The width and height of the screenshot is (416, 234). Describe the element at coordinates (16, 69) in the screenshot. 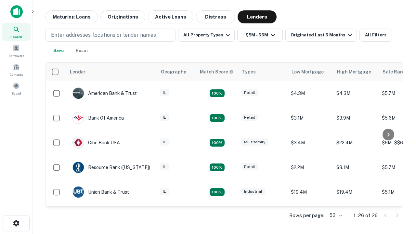

I see `div: Contacts` at that location.